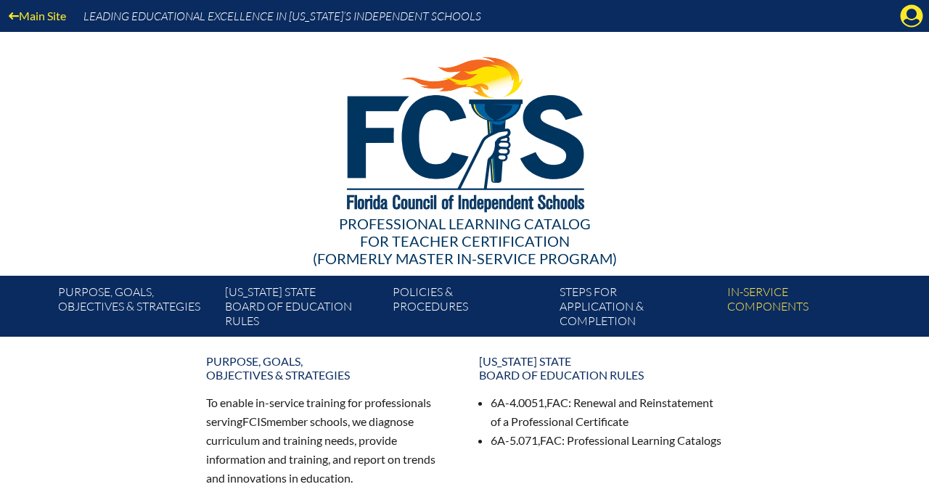 Image resolution: width=929 pixels, height=492 pixels. Describe the element at coordinates (470, 309) in the screenshot. I see `a: Policies &Procedures` at that location.